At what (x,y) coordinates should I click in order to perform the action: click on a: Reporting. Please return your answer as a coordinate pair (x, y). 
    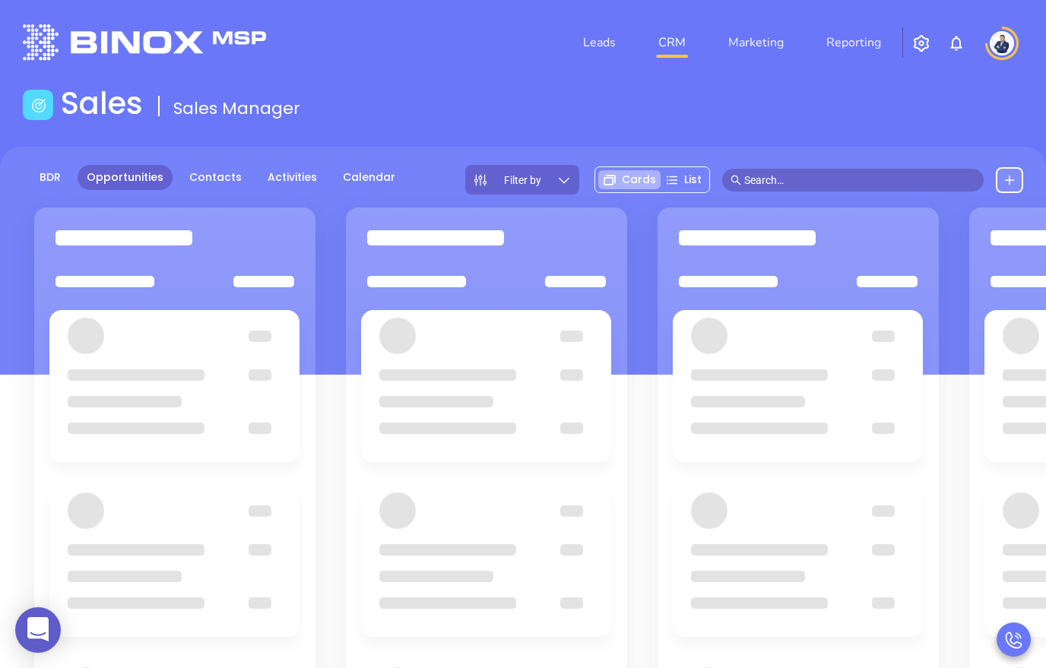
    Looking at the image, I should click on (853, 43).